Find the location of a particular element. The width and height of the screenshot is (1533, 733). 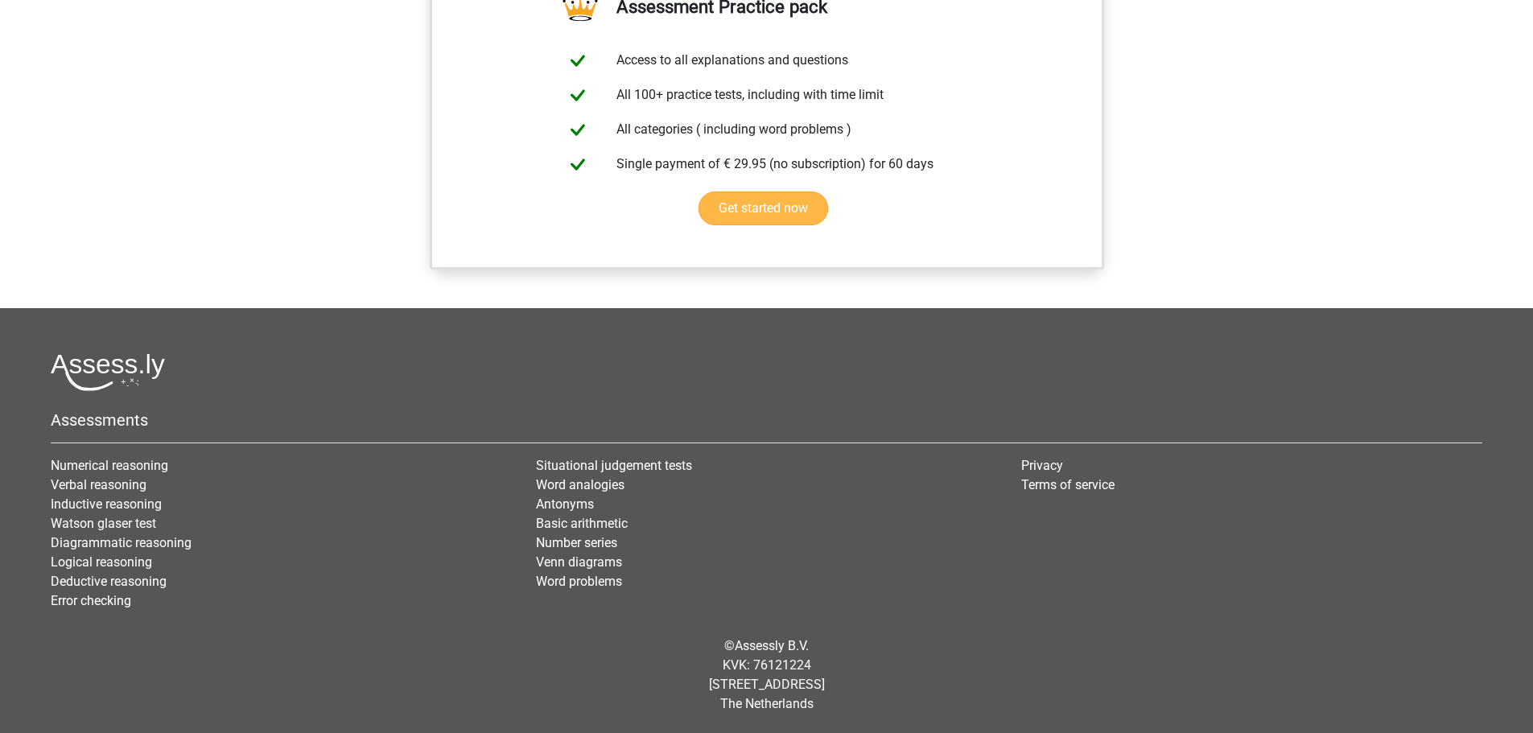

a: Number series is located at coordinates (576, 542).